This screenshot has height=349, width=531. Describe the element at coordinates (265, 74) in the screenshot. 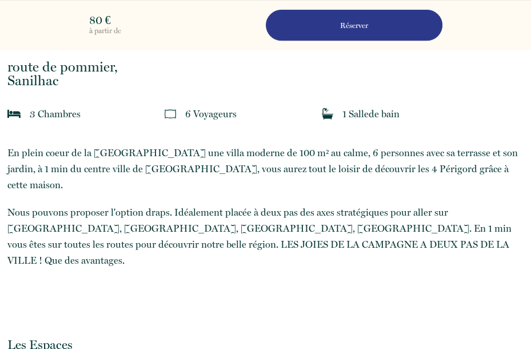

I see `p: Sanilhac` at that location.